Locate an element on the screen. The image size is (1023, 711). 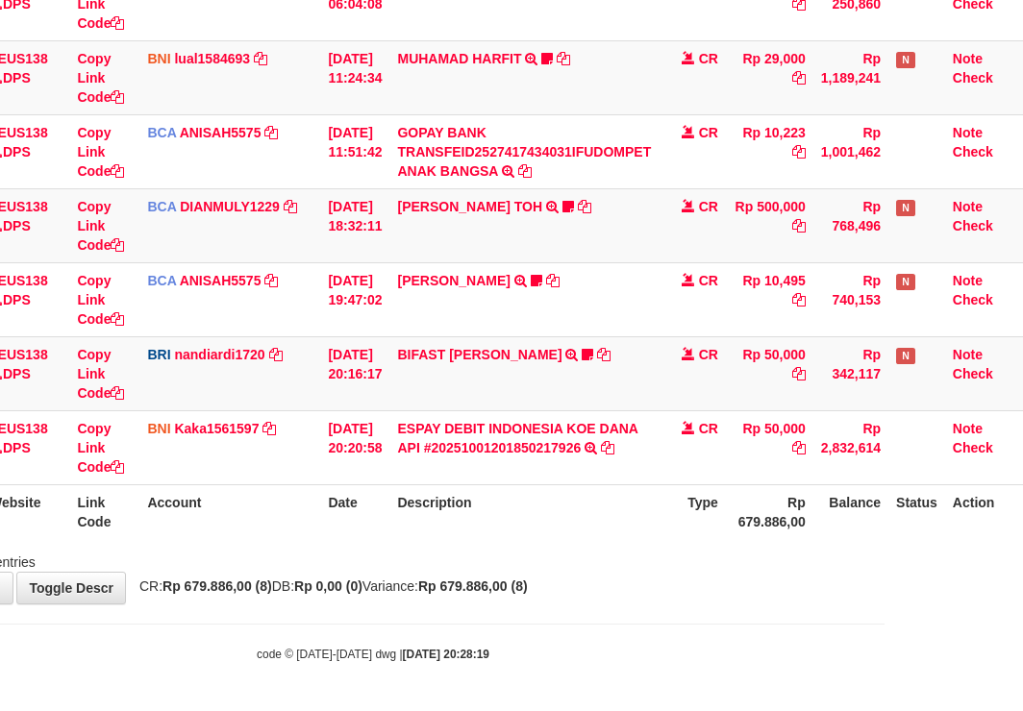
span: CR: DB: Variance: is located at coordinates (329, 586).